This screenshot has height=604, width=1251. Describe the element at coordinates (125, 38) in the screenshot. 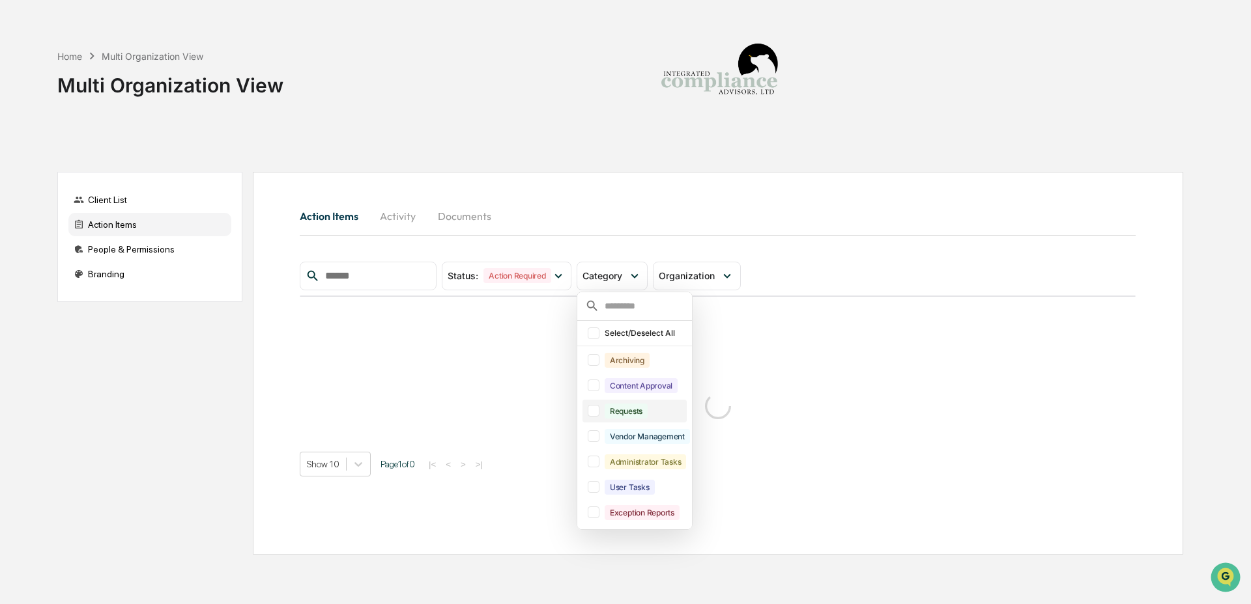

I see `p: How can we help?` at that location.